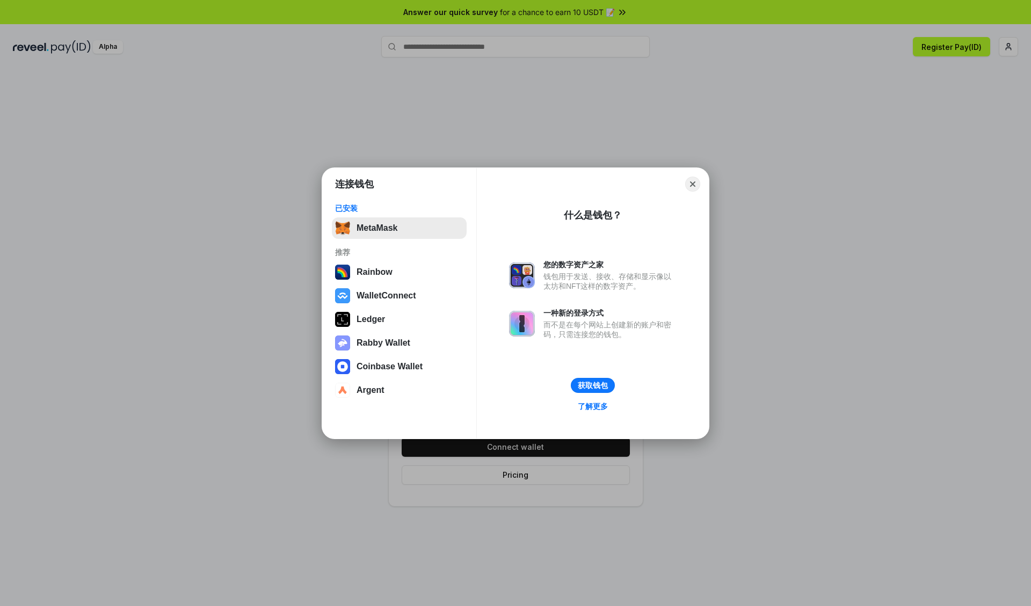 This screenshot has height=606, width=1031. I want to click on div: Ledger, so click(370, 319).